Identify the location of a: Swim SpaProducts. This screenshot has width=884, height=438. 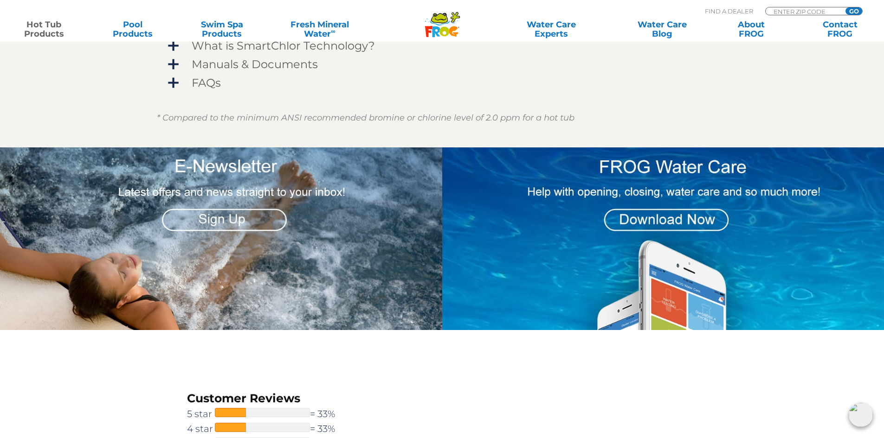
(222, 29).